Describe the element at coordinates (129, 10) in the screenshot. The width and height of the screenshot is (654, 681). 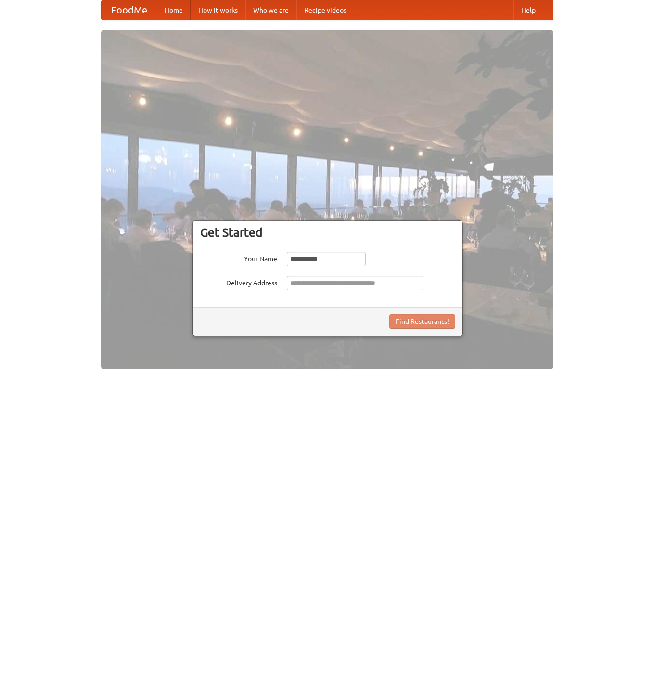
I see `a: FoodMe` at that location.